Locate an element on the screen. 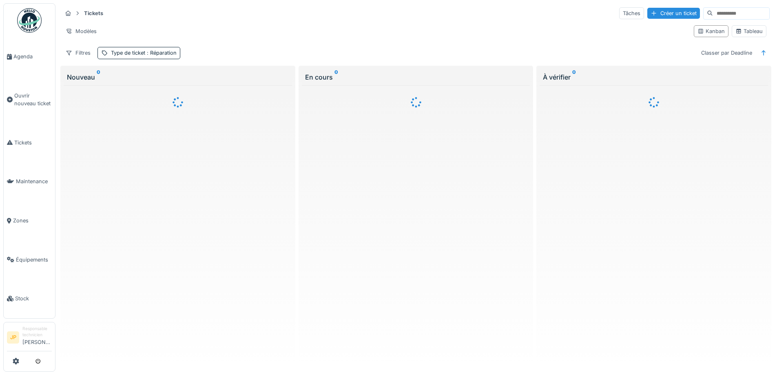  a: Agenda is located at coordinates (29, 57).